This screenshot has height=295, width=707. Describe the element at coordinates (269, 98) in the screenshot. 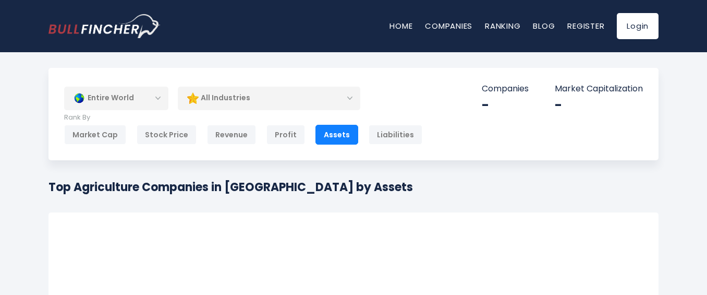

I see `div: All Industries` at that location.